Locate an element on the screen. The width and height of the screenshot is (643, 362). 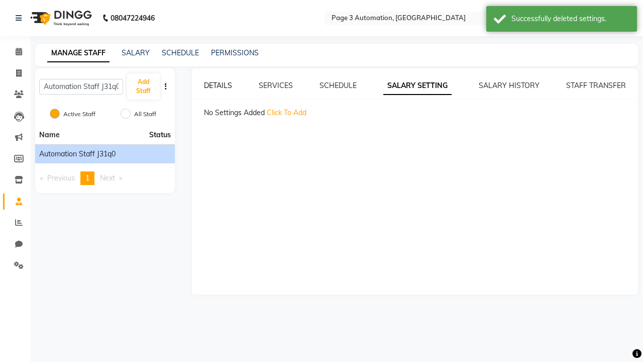
a: SALARY HISTORY is located at coordinates (509, 85).